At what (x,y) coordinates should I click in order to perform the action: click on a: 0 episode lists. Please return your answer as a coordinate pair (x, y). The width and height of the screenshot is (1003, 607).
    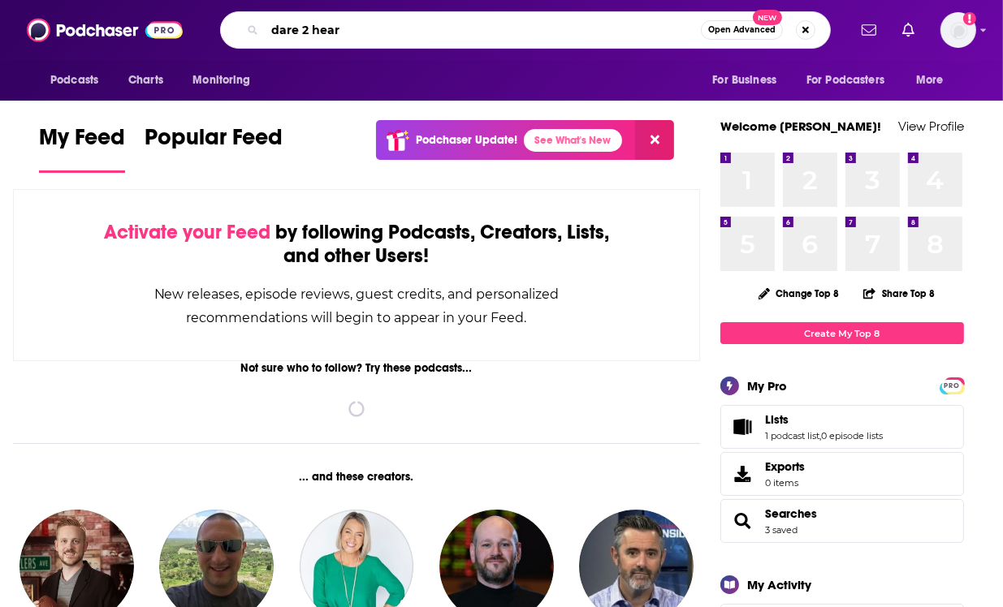
    Looking at the image, I should click on (852, 436).